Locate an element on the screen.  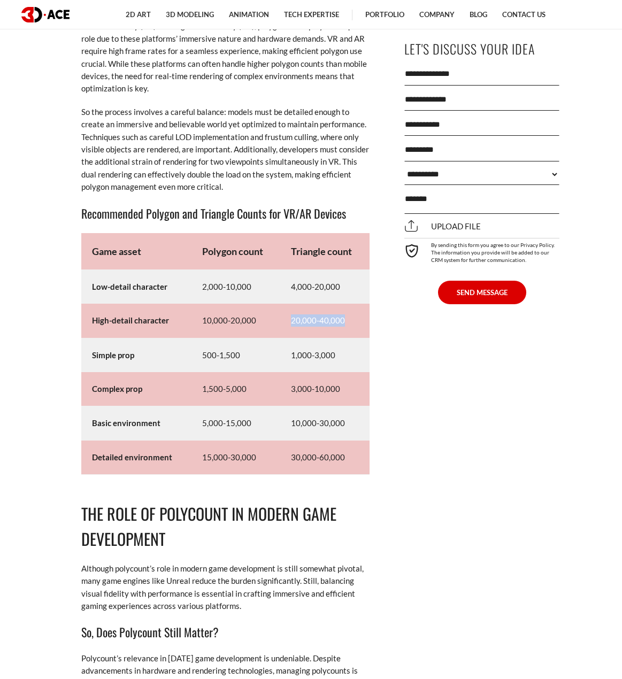
strong: Simple prop is located at coordinates (113, 355).